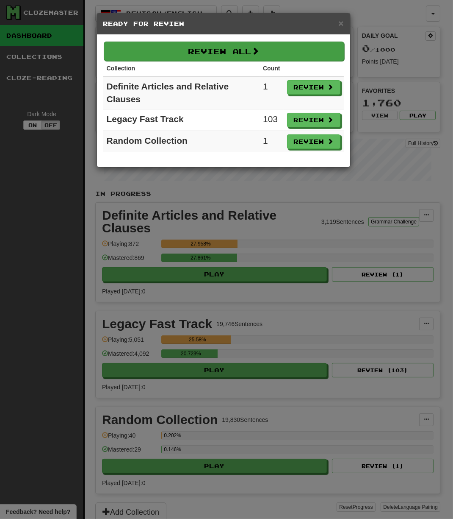 The height and width of the screenshot is (519, 453). I want to click on button: Close, so click(341, 23).